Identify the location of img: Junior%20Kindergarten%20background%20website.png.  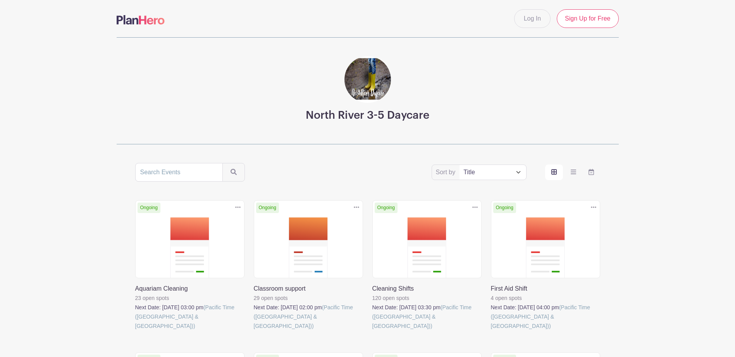
(368, 79).